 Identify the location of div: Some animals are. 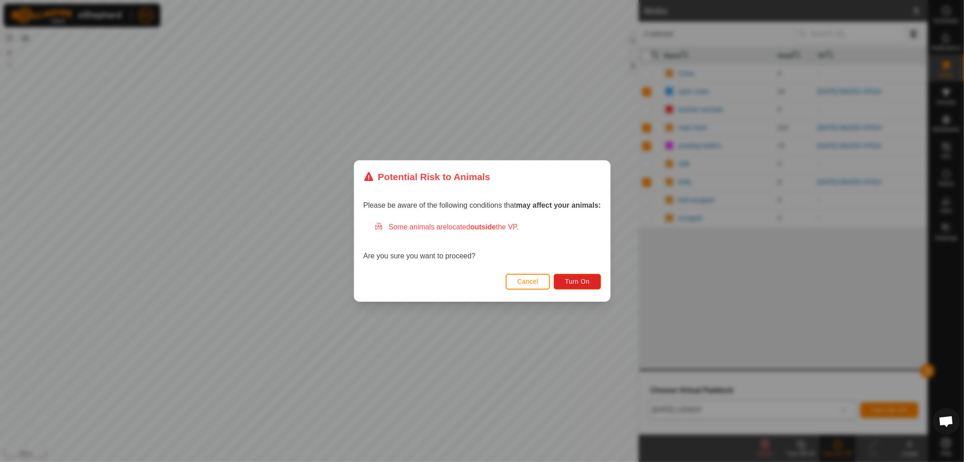
(488, 227).